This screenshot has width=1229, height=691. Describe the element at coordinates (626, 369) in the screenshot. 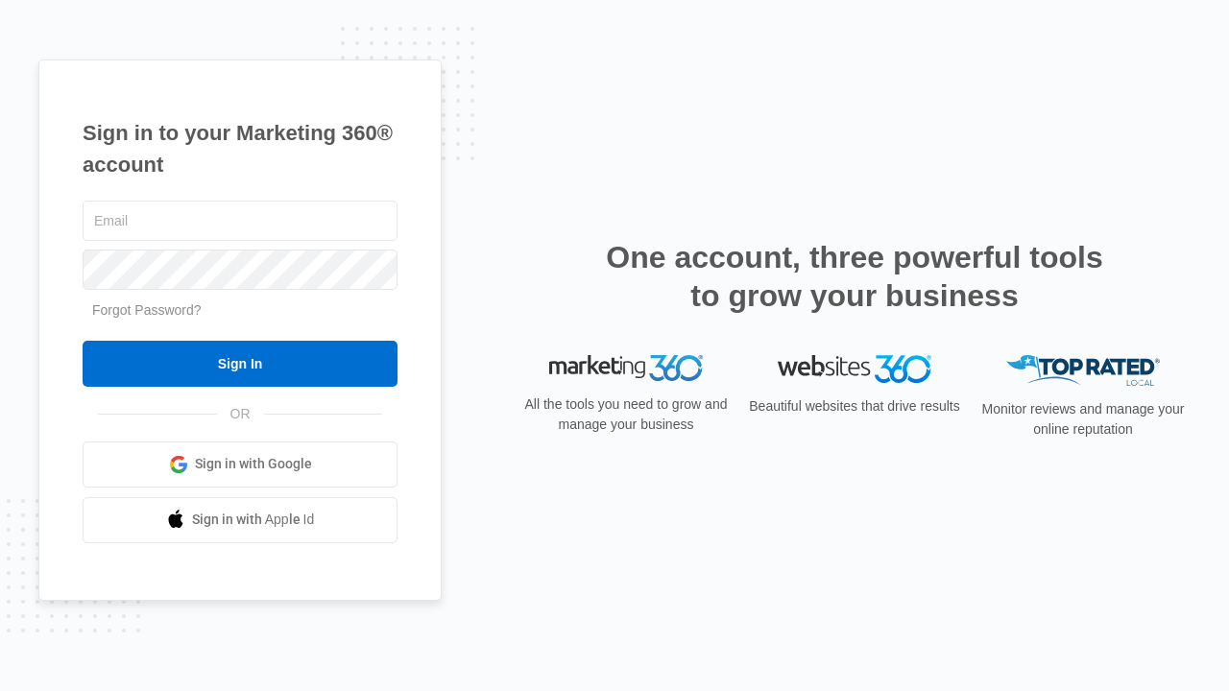

I see `img: Marketing 360` at that location.